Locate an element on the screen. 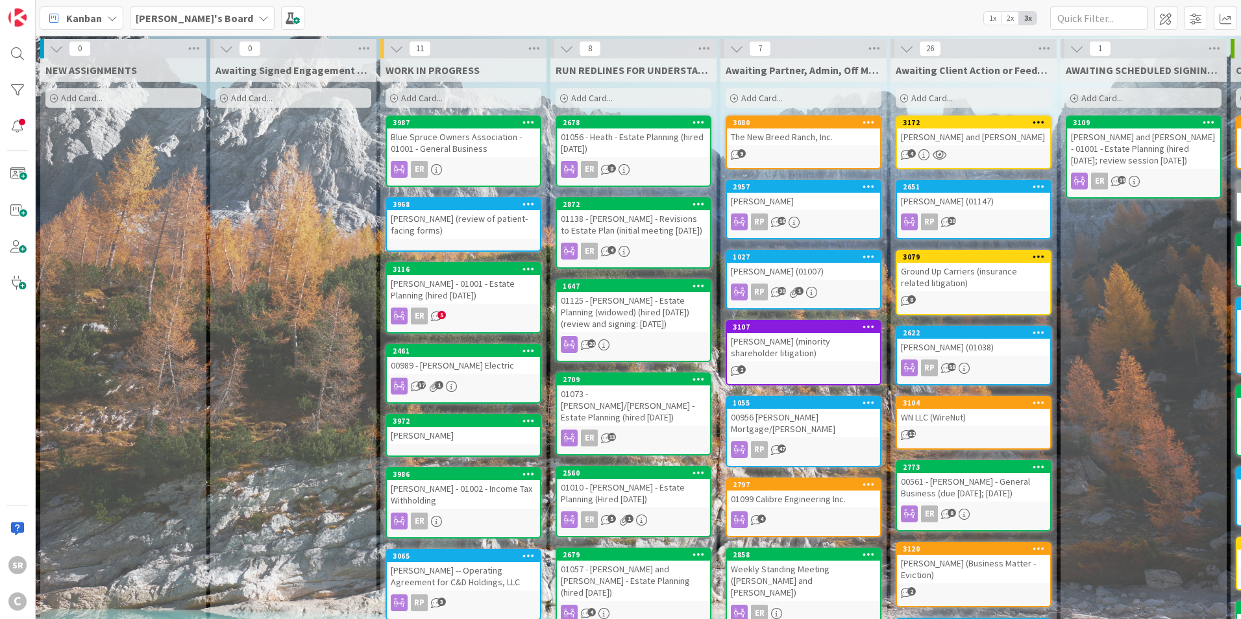 This screenshot has width=1241, height=619. div: The New Breed Ranch, Inc. is located at coordinates (803, 137).